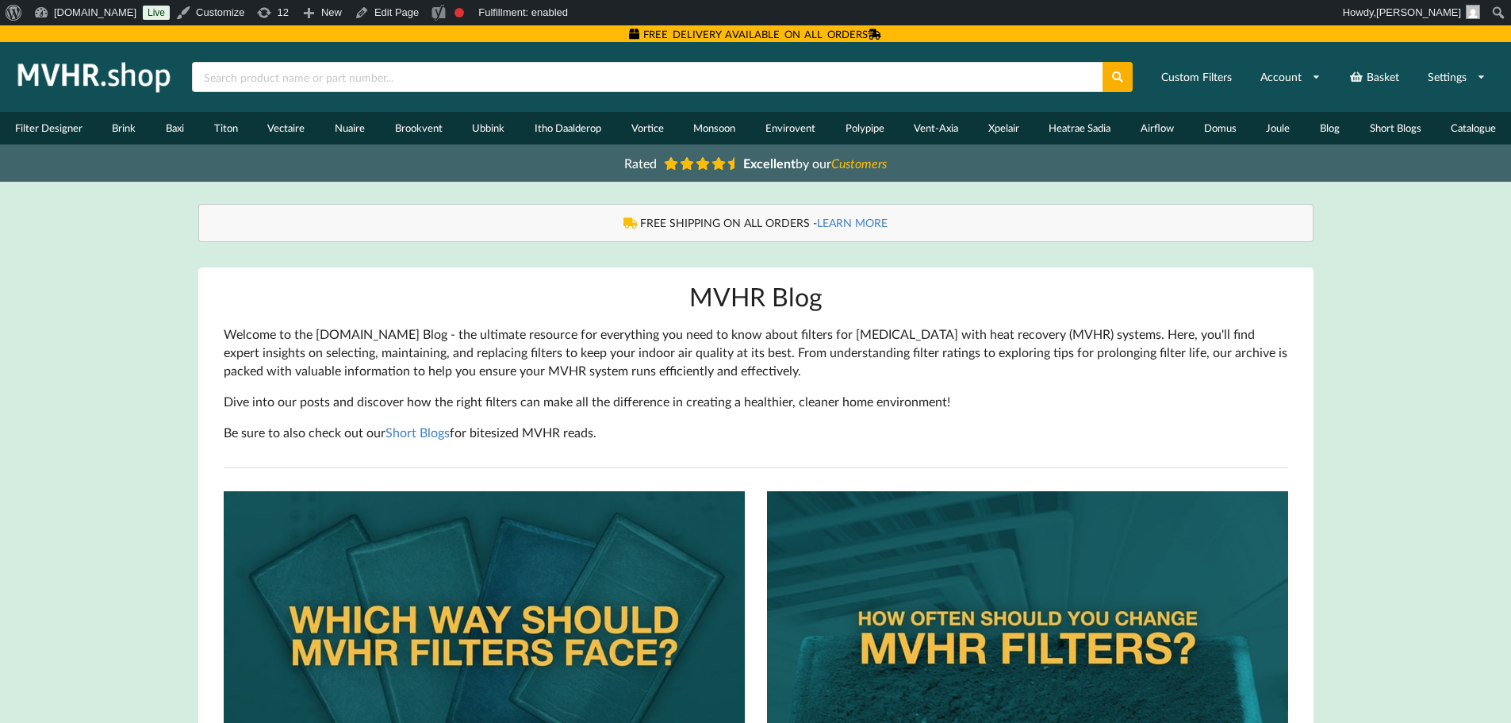  I want to click on img: Views over 48 hours. Click for more Jetpack Stats., so click(628, 13).